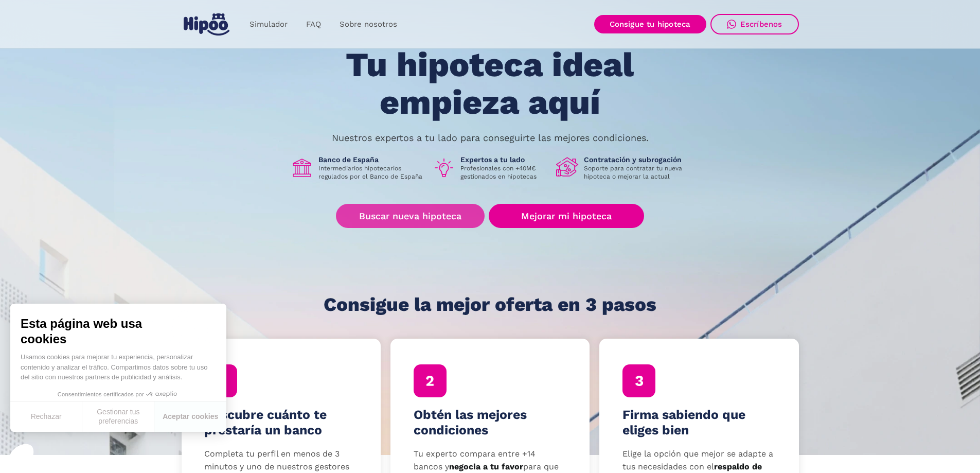 The height and width of the screenshot is (473, 980). I want to click on h1: Expertos a tu lado, so click(504, 159).